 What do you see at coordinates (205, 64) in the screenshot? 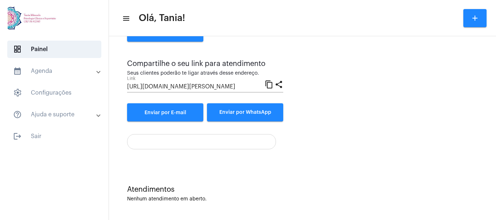
I see `div: Compartilhe o seu link para atendimento` at bounding box center [205, 64].